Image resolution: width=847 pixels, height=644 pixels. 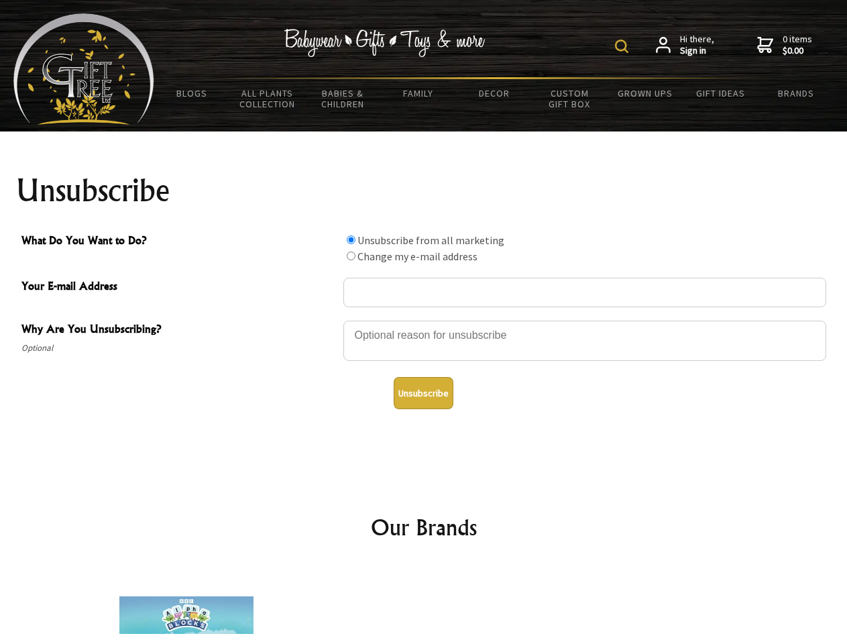 I want to click on a: Brands, so click(x=796, y=93).